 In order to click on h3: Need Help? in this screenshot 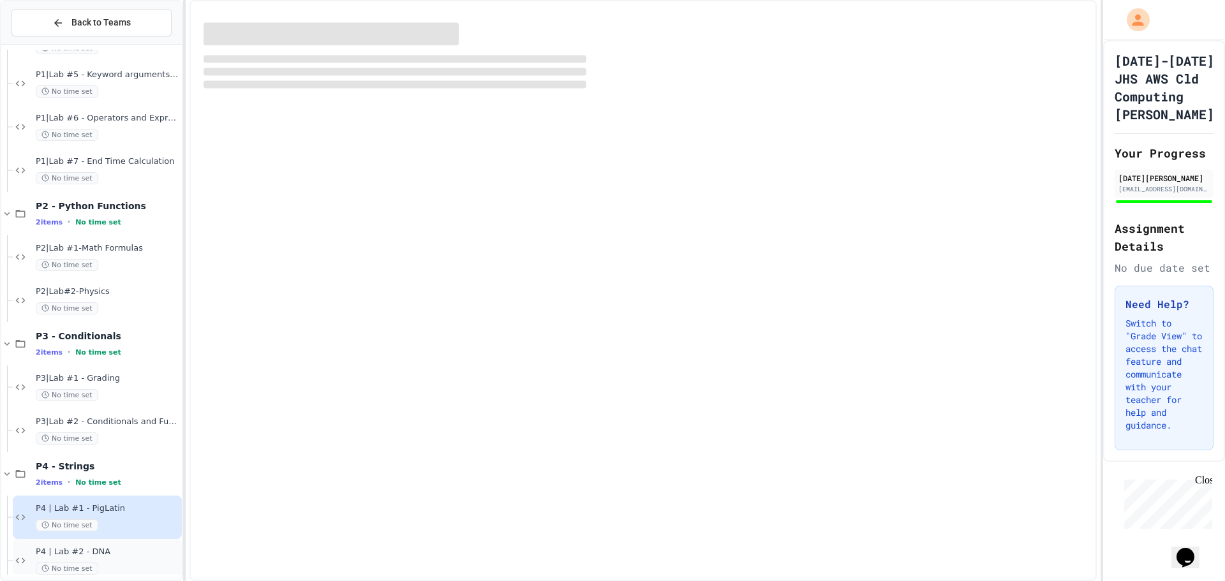, I will do `click(1164, 304)`.